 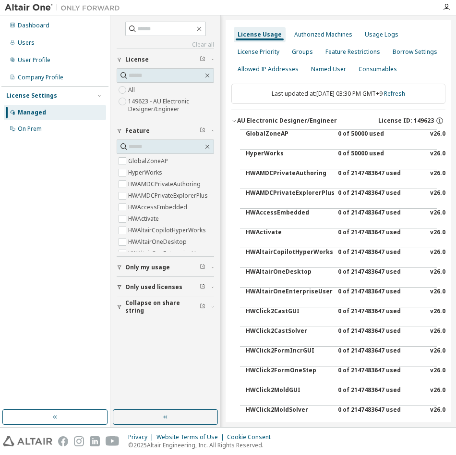 I want to click on div: Allowed IP Addresses, so click(x=268, y=69).